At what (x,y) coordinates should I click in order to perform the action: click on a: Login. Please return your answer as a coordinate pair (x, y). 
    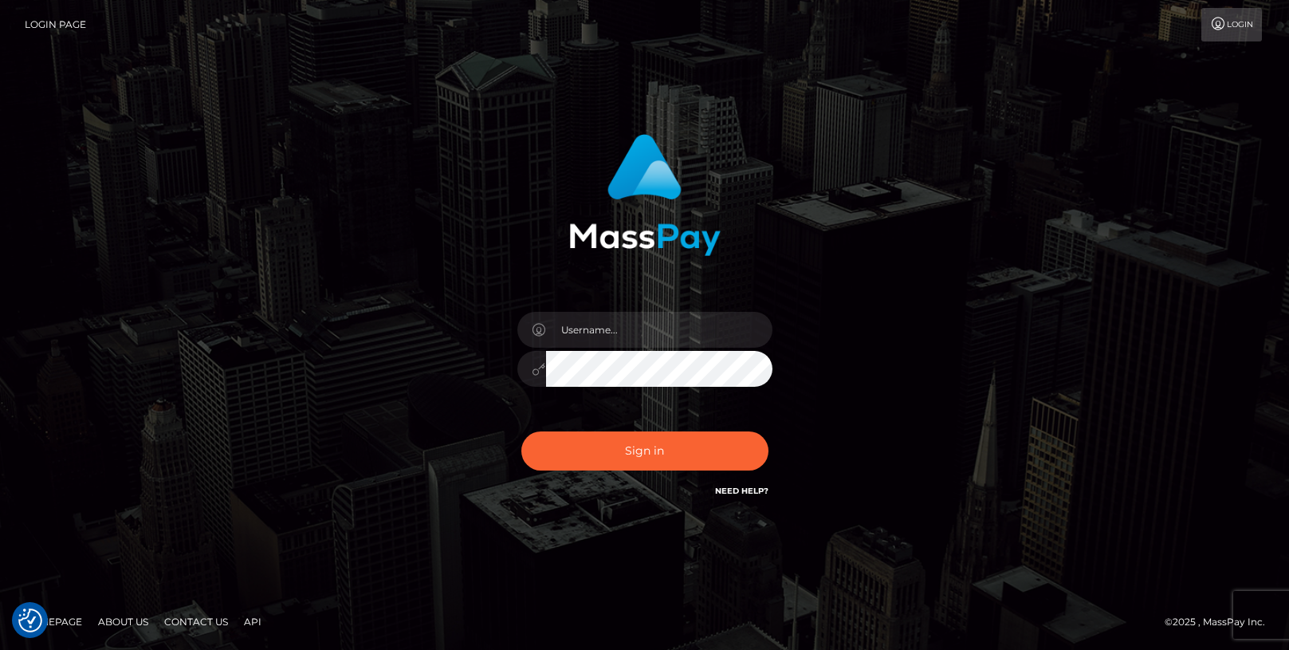
    Looking at the image, I should click on (1232, 25).